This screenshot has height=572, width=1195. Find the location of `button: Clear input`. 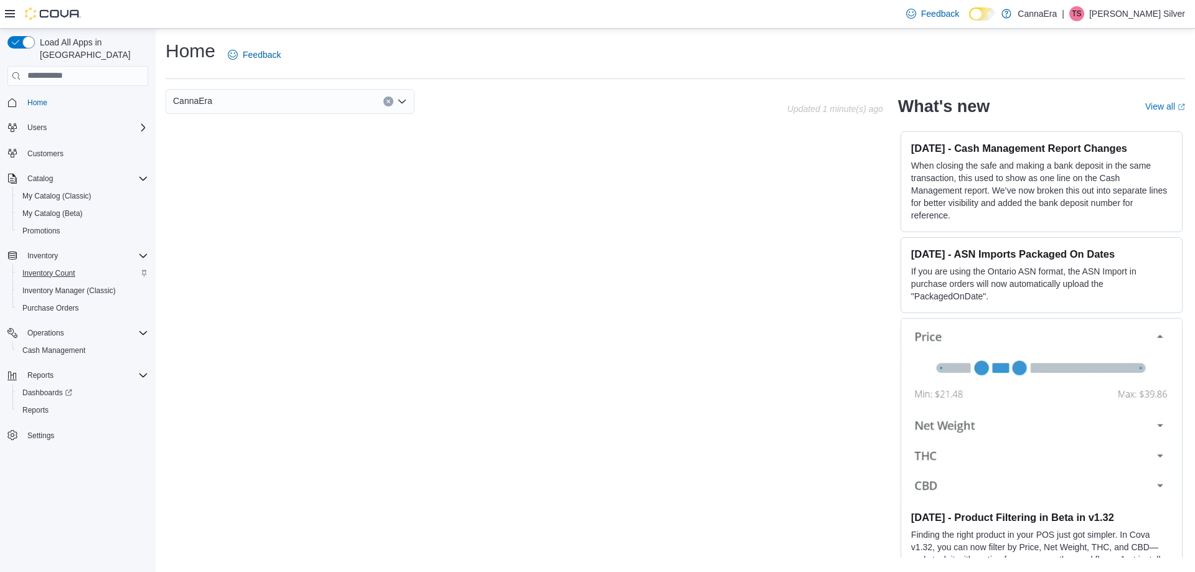

button: Clear input is located at coordinates (388, 101).